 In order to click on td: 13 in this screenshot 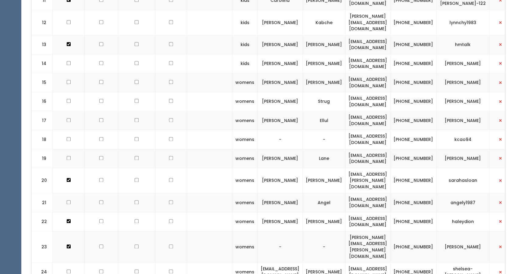, I will do `click(42, 44)`.